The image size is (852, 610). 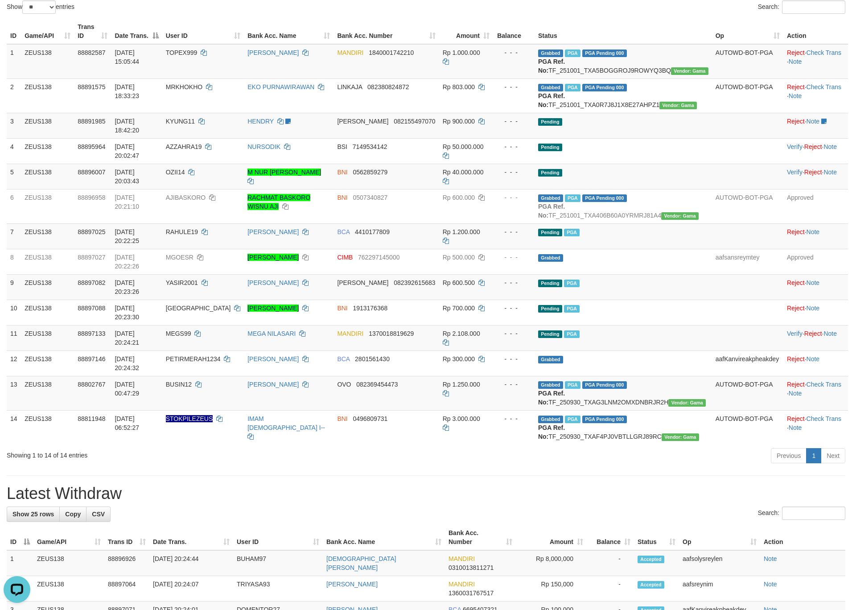 I want to click on span: Rp 900.000, so click(x=459, y=121).